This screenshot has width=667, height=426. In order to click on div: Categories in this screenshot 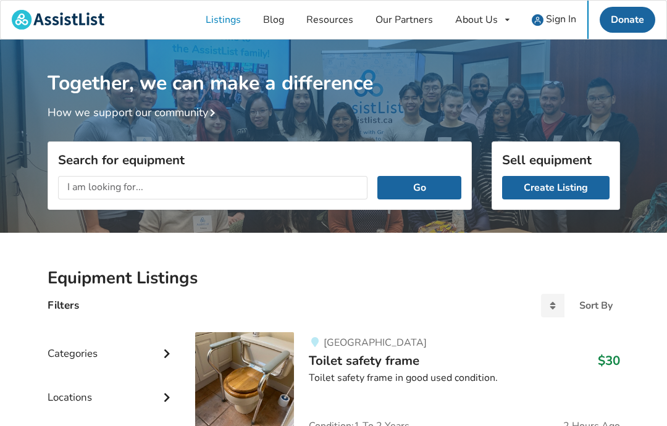, I will do `click(112, 344)`.